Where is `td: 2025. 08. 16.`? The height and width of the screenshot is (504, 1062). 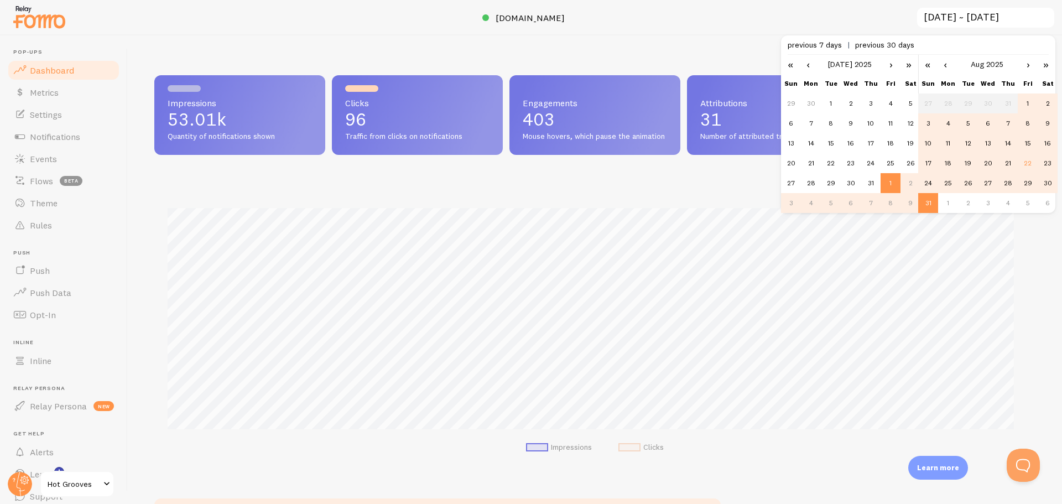
td: 2025. 08. 16. is located at coordinates (1048, 143).